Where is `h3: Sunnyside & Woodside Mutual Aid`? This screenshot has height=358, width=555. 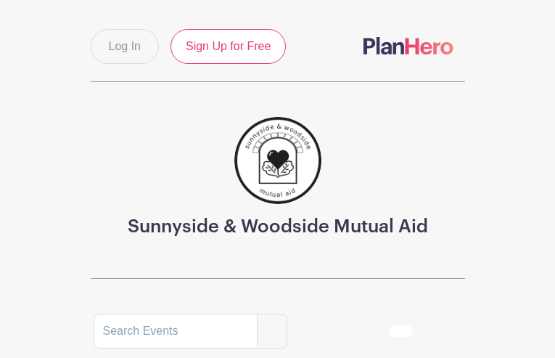 h3: Sunnyside & Woodside Mutual Aid is located at coordinates (278, 226).